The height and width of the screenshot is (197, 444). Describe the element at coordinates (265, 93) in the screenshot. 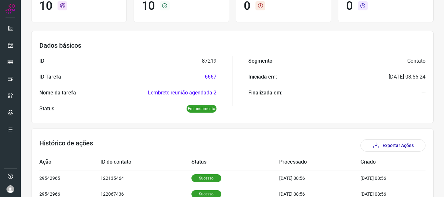

I see `p: Finalizada em:` at that location.